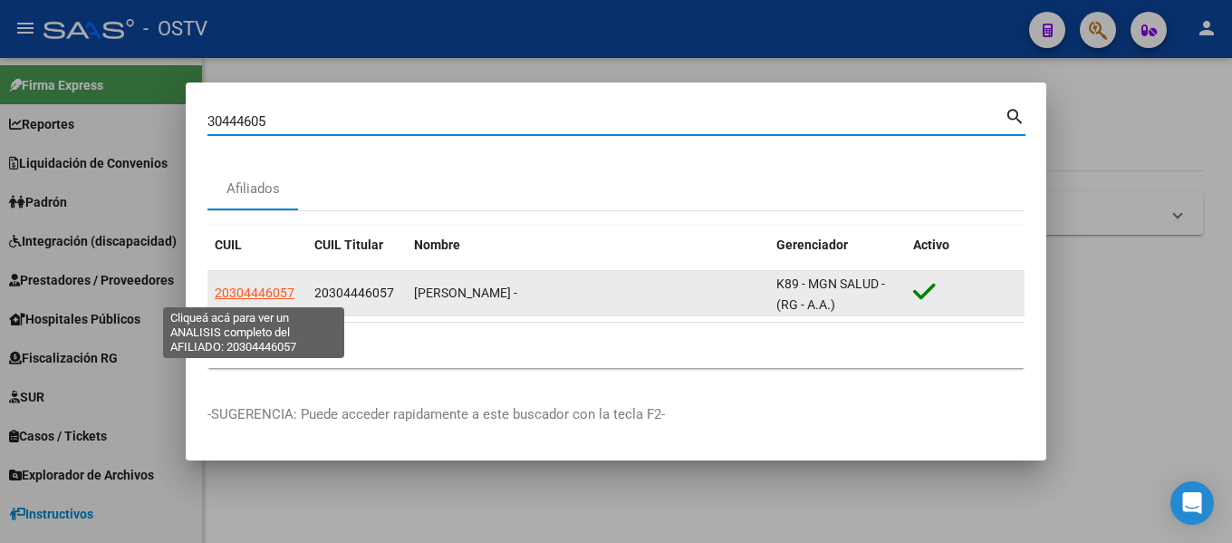 The width and height of the screenshot is (1232, 543). What do you see at coordinates (1192, 503) in the screenshot?
I see `div: Open Intercom Messenger` at bounding box center [1192, 503].